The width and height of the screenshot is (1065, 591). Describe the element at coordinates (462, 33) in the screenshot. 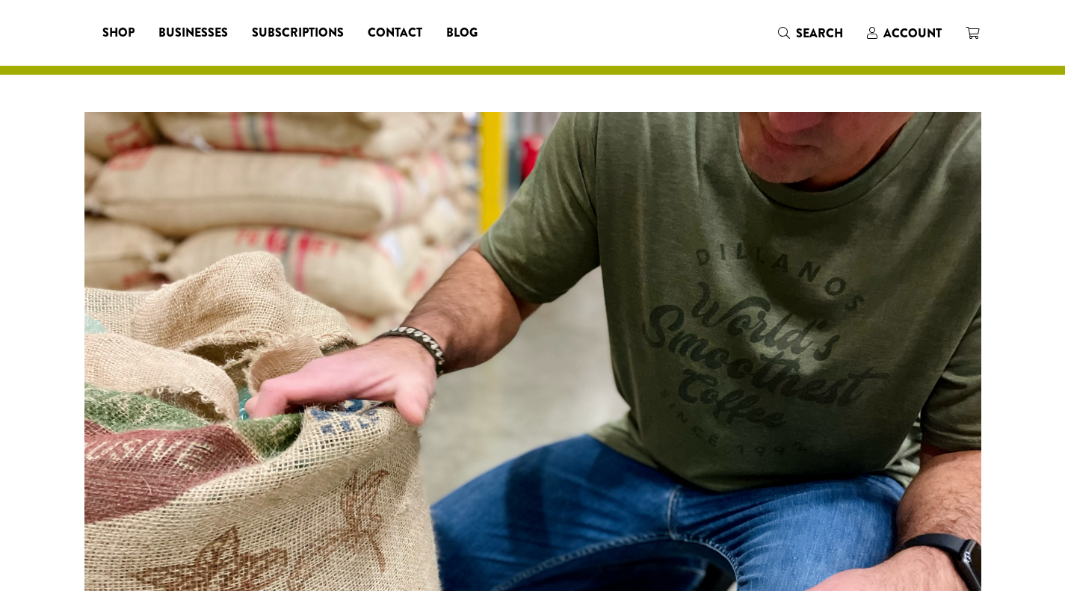

I see `a: Blog` at that location.